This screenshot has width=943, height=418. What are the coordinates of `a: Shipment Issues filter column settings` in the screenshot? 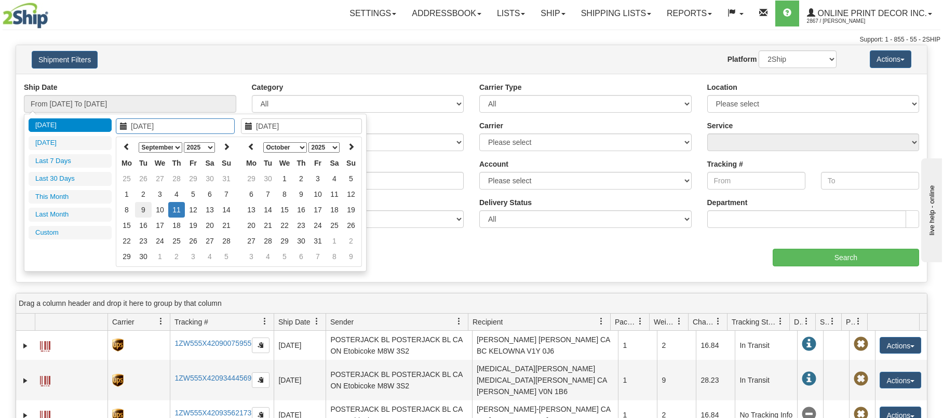 It's located at (833, 322).